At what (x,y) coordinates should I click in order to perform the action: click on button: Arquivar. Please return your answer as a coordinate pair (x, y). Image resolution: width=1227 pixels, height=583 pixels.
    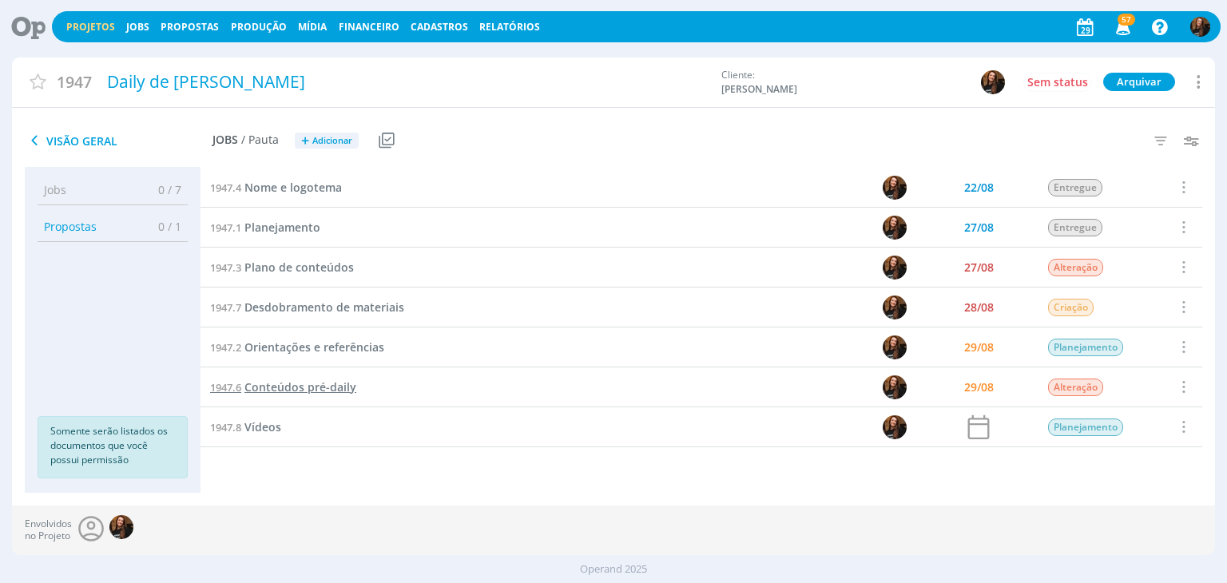
    Looking at the image, I should click on (1139, 81).